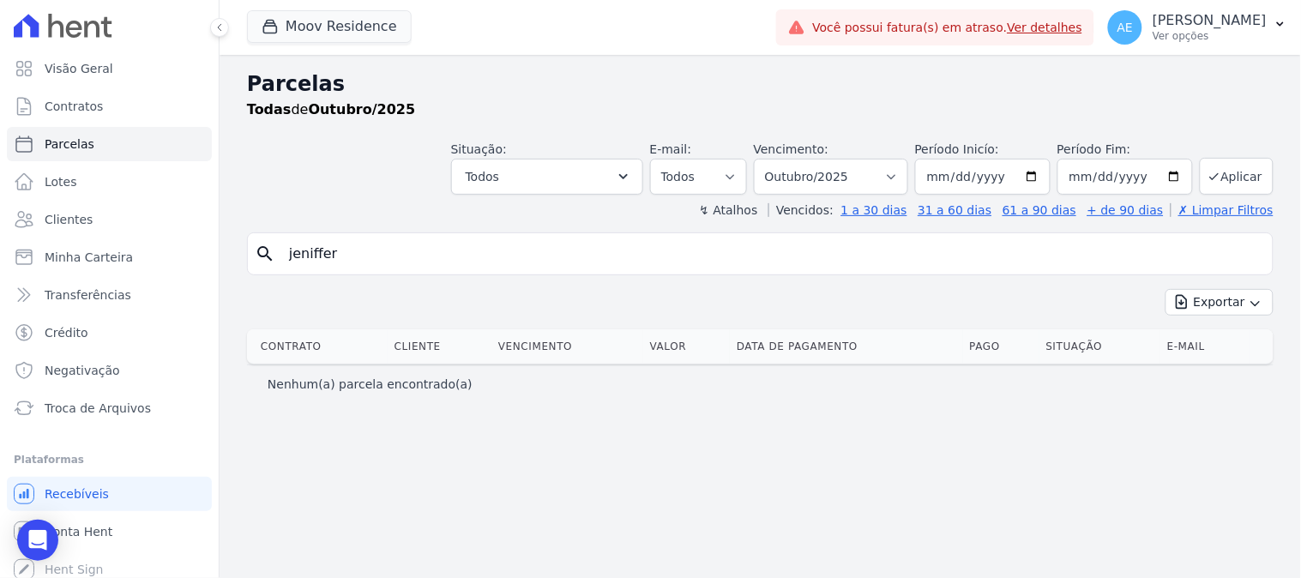 The height and width of the screenshot is (578, 1301). Describe the element at coordinates (1222, 210) in the screenshot. I see `a: ✗ Limpar Filtros` at that location.